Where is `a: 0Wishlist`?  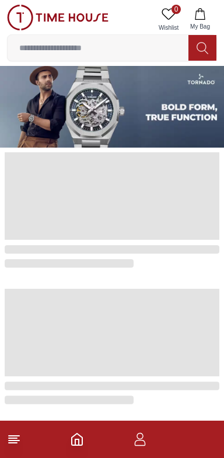 a: 0Wishlist is located at coordinates (168, 19).